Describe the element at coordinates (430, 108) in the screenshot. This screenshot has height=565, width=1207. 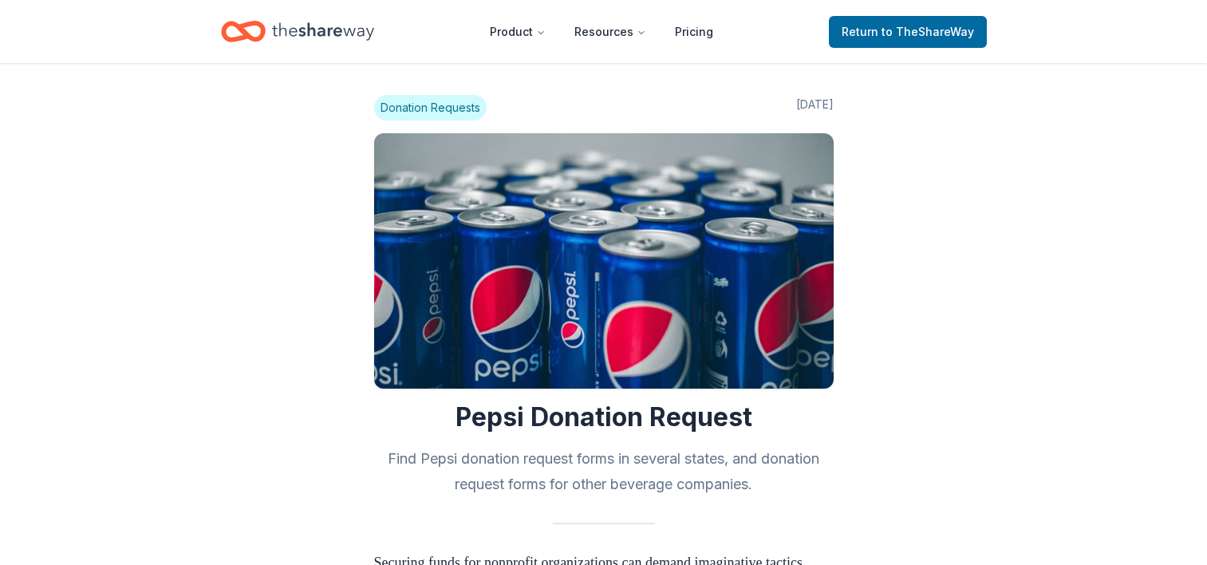
I see `span: Donation Requests` at that location.